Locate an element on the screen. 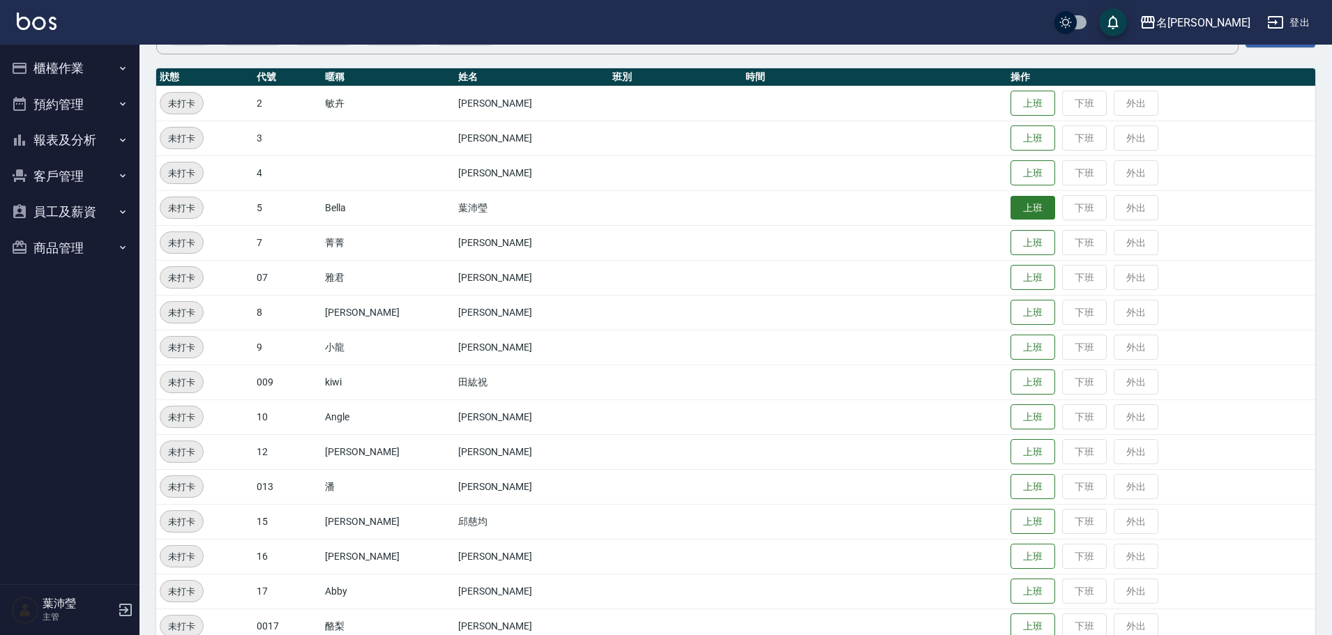 The width and height of the screenshot is (1332, 635). td: 菁菁 is located at coordinates (388, 243).